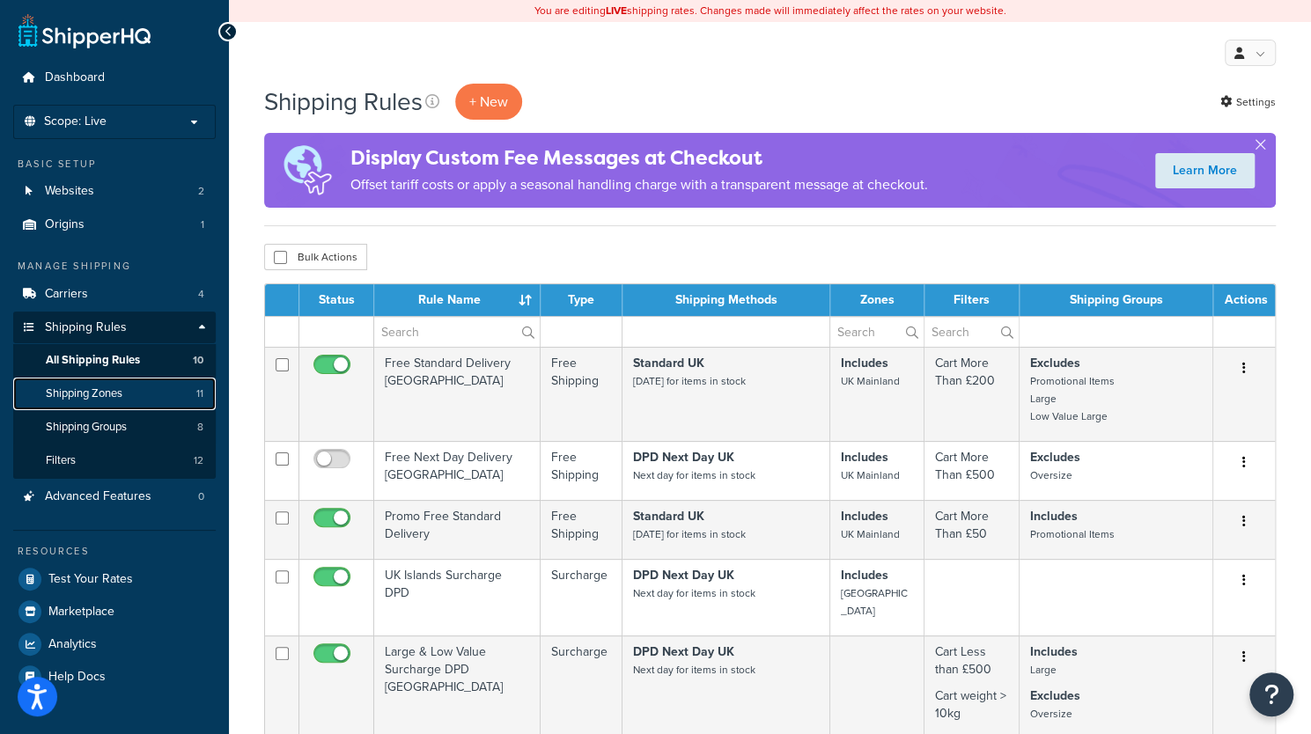 This screenshot has height=734, width=1311. What do you see at coordinates (70, 191) in the screenshot?
I see `span: Websites` at bounding box center [70, 191].